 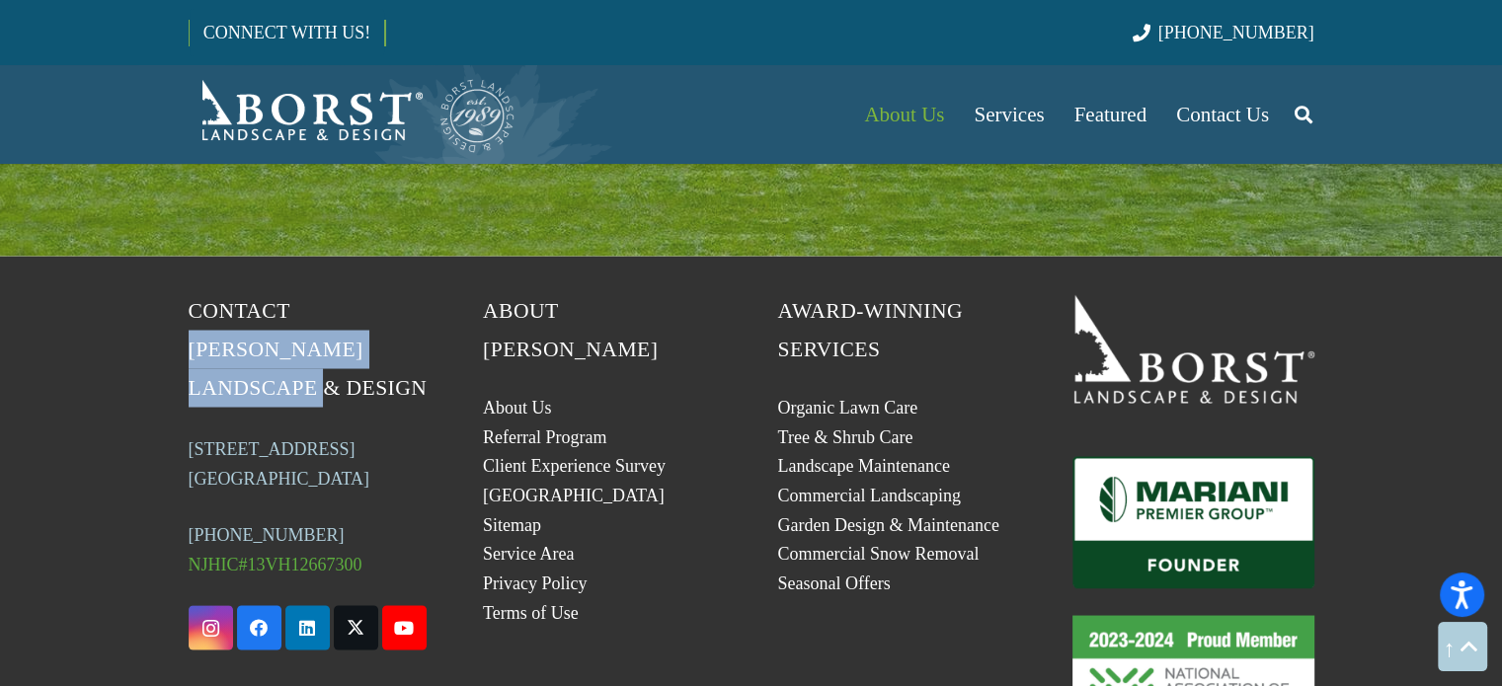 I want to click on a: Services, so click(x=1008, y=115).